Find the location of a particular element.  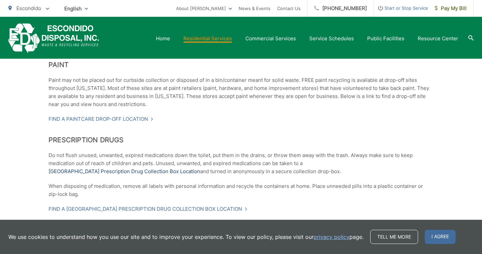

a: Residential Services is located at coordinates (208, 39).